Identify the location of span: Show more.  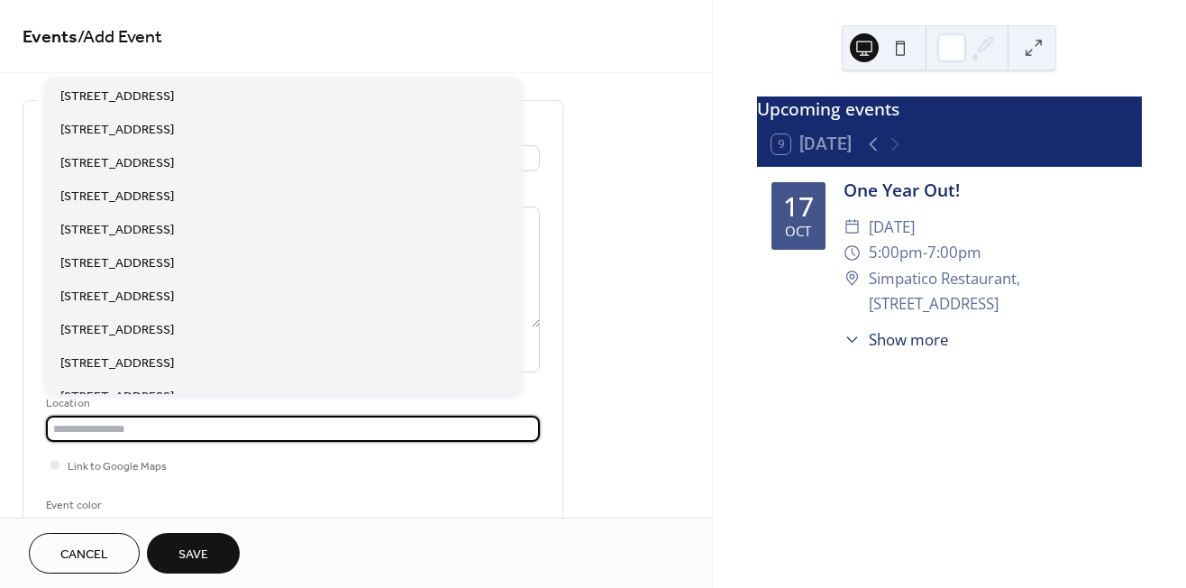
(909, 339).